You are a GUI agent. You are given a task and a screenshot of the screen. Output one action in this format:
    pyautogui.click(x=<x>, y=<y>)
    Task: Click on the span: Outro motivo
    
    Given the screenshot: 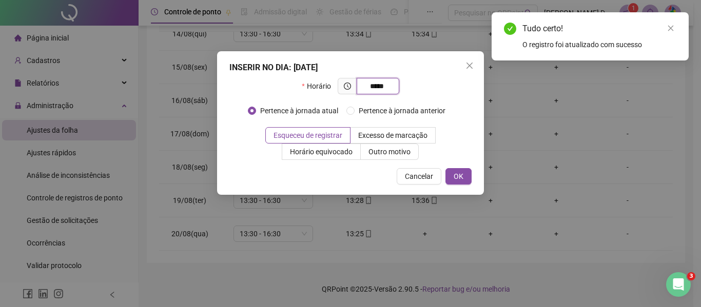 What is the action you would take?
    pyautogui.click(x=389, y=152)
    